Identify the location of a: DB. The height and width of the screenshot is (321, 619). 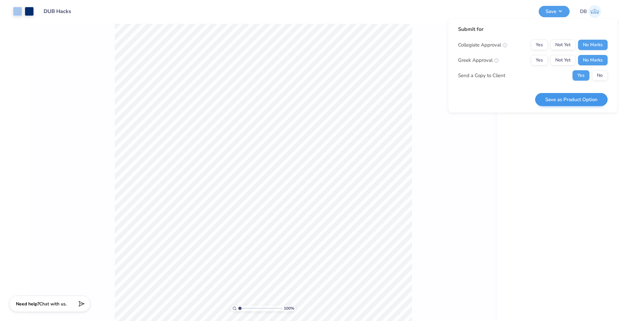
(590, 11).